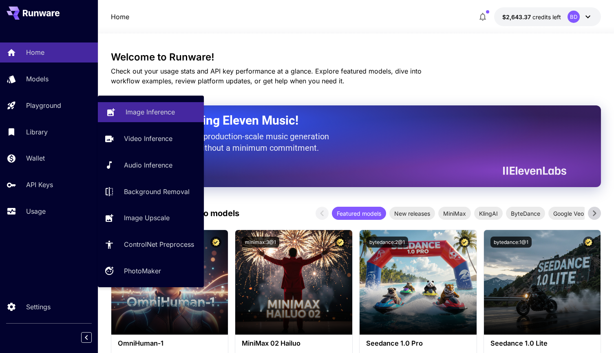 The height and width of the screenshot is (353, 614). What do you see at coordinates (233, 142) in the screenshot?
I see `p: The only way to get production-scale music generation from Eleven Labs without a minimum commitment.` at bounding box center [233, 142].